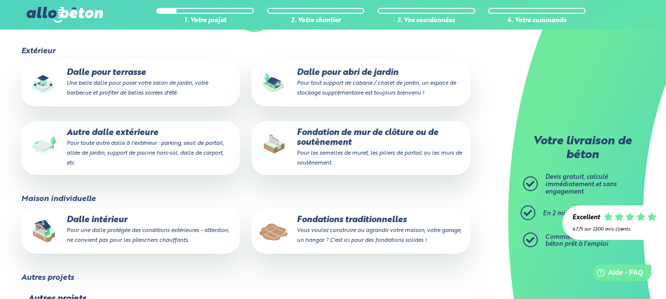  Describe the element at coordinates (47, 12) in the screenshot. I see `span: Aide - FAQ` at that location.